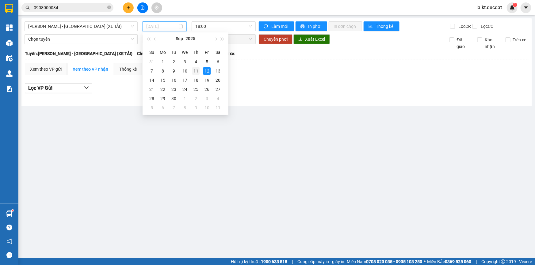 The height and width of the screenshot is (265, 535). Describe the element at coordinates (40, 88) in the screenshot. I see `span: Lọc VP Gửi` at that location.